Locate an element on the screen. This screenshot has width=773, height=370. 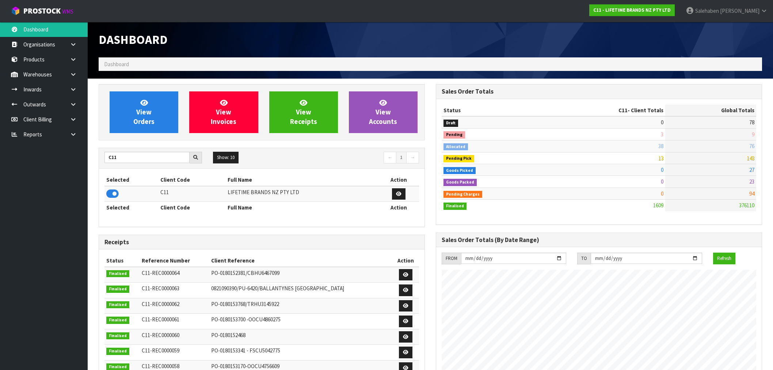
span: View Invoices is located at coordinates (224, 112).